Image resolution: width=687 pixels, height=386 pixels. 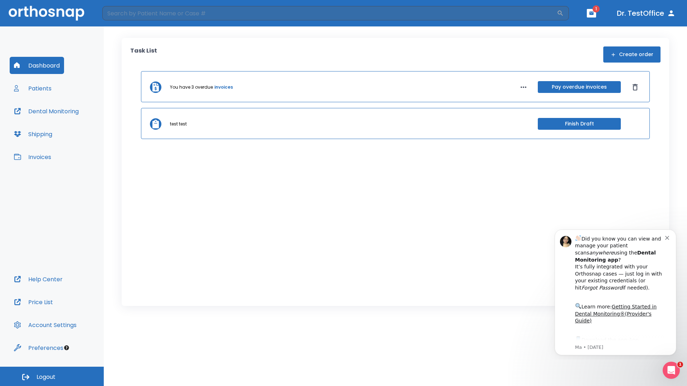 What do you see at coordinates (38, 279) in the screenshot?
I see `a: Help Center` at bounding box center [38, 279].